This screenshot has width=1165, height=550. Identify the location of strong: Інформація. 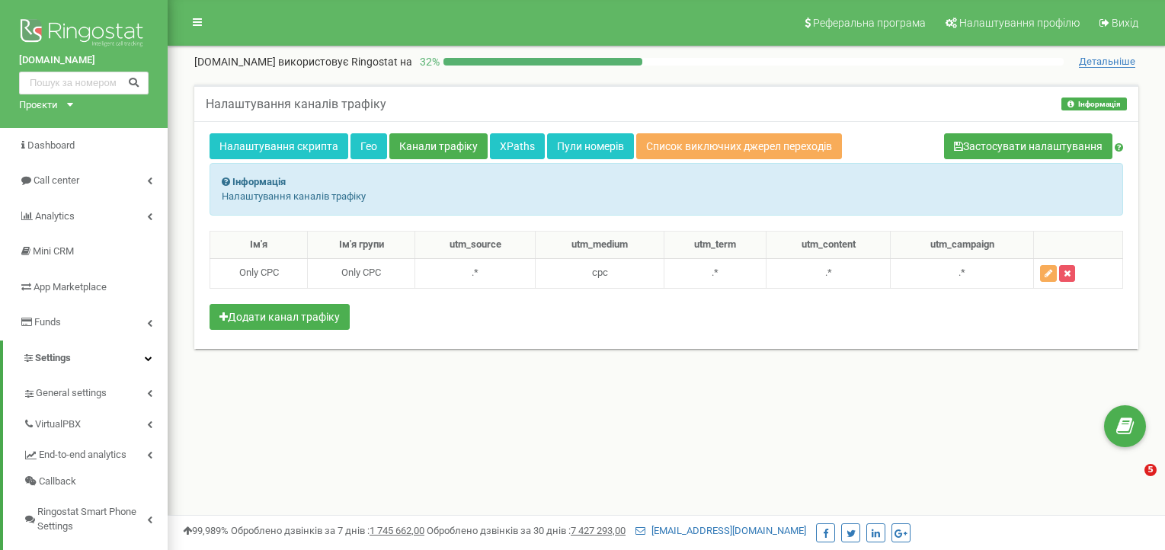
(259, 181).